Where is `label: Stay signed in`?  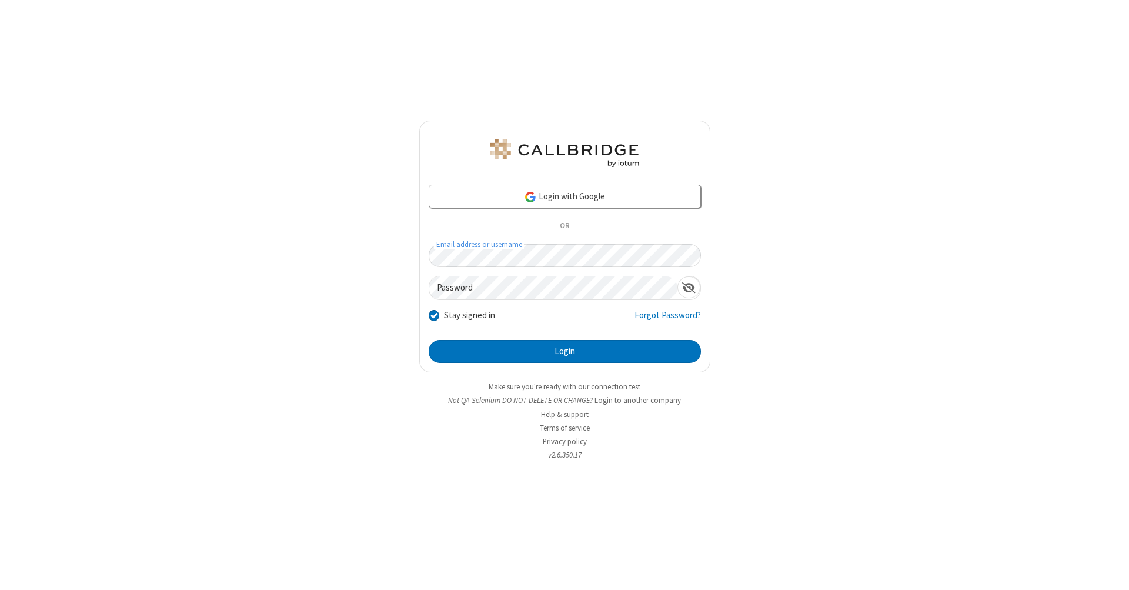 label: Stay signed in is located at coordinates (469, 315).